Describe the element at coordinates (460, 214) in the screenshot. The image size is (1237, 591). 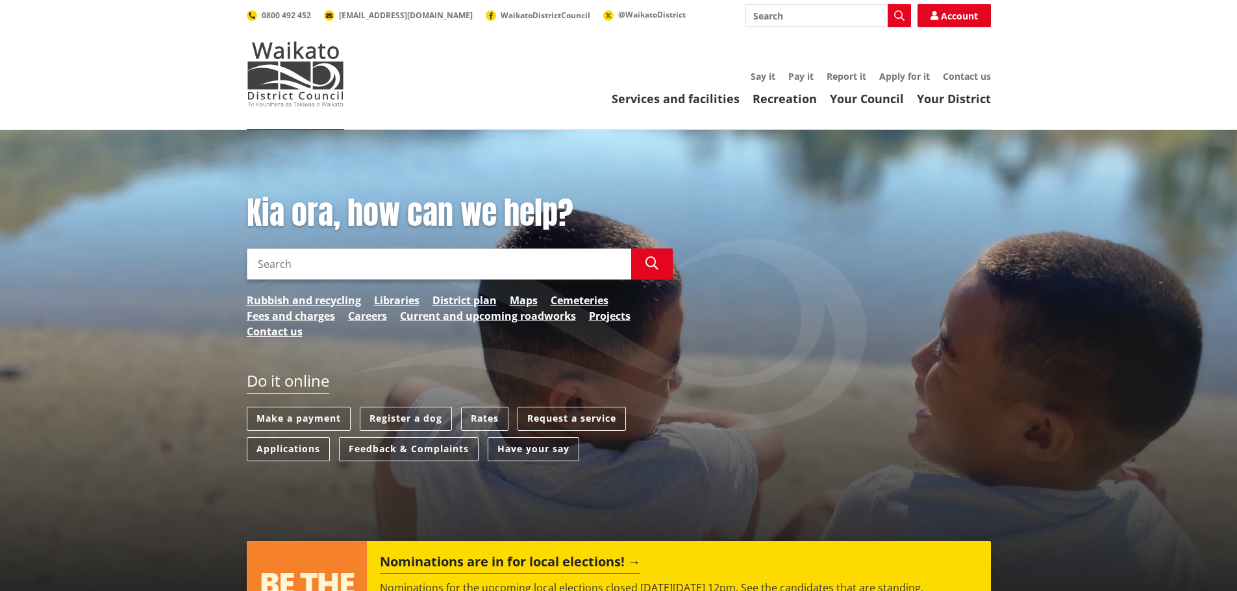
I see `h1: Kia ora, how can we help?` at that location.